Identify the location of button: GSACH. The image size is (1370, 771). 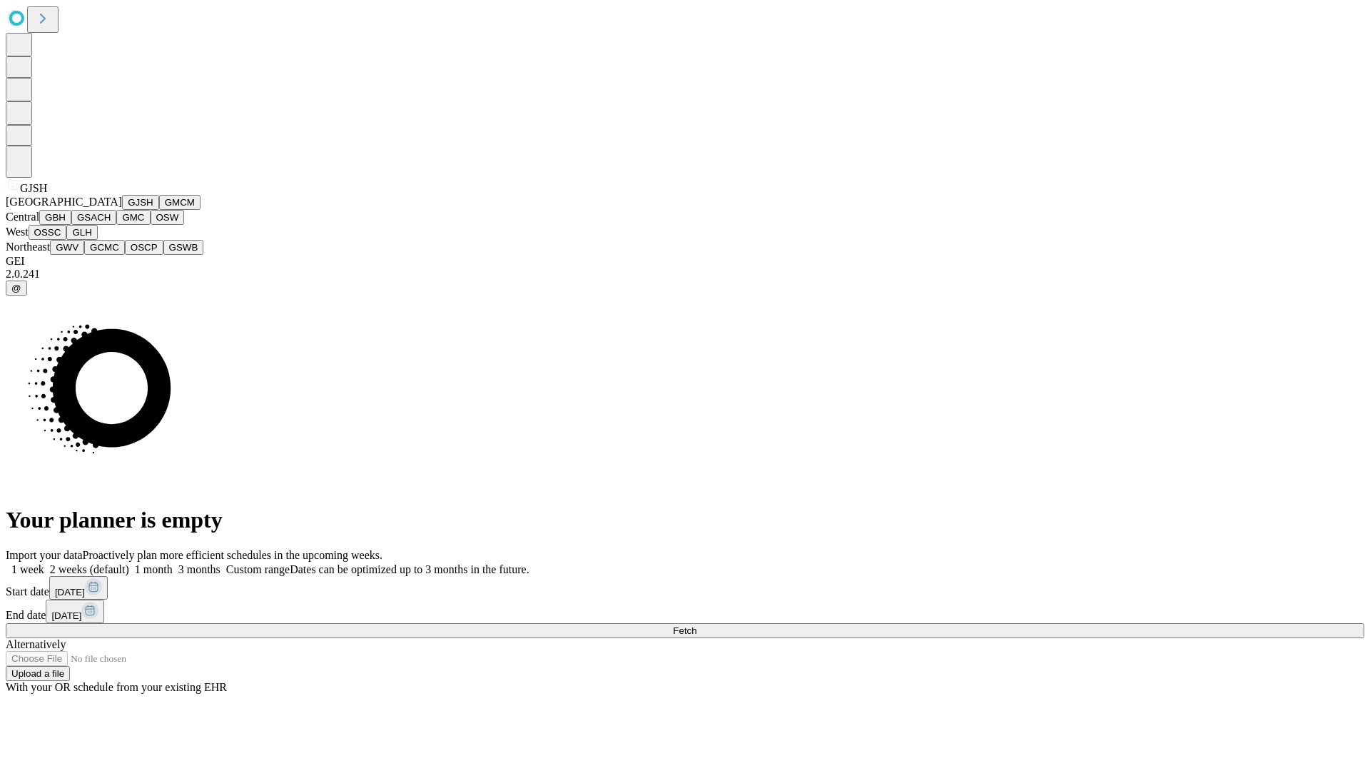
(93, 217).